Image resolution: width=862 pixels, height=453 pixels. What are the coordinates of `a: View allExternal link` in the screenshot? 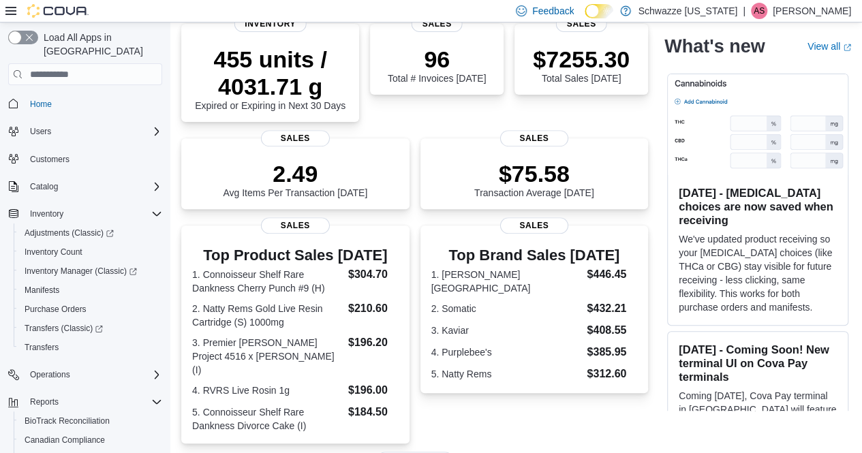 It's located at (829, 46).